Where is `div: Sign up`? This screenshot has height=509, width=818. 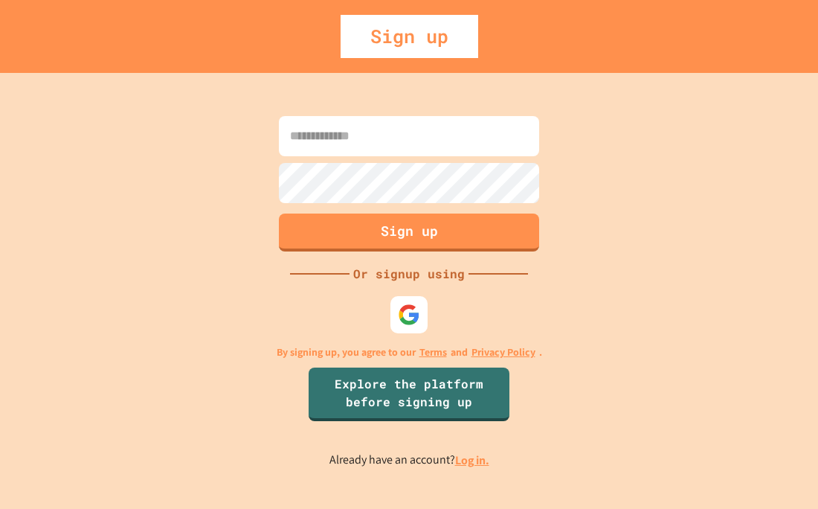 div: Sign up is located at coordinates (409, 36).